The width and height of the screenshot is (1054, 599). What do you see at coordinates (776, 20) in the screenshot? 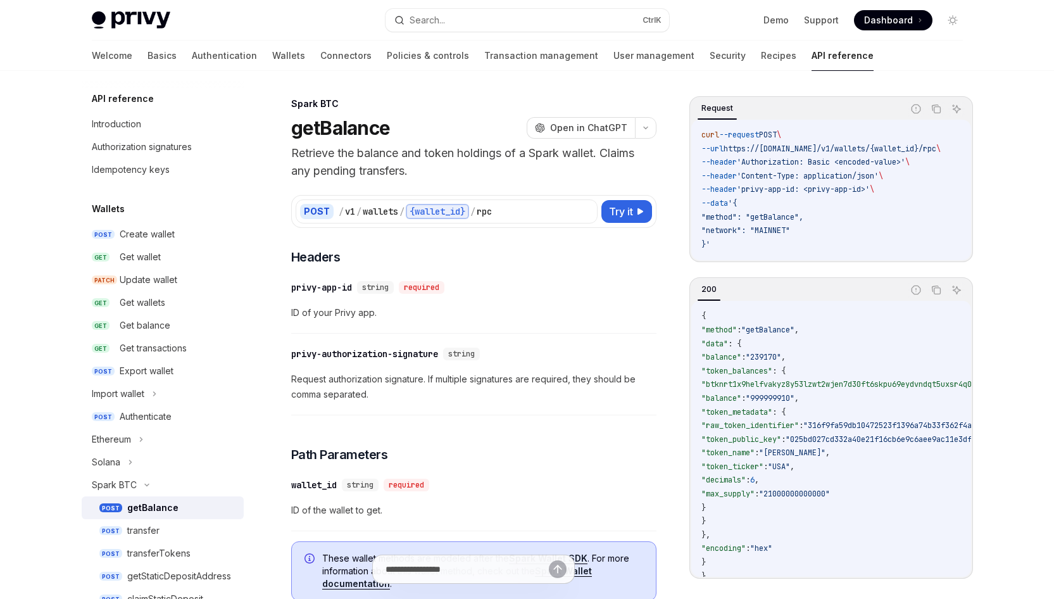
I see `a: Demo` at bounding box center [776, 20].